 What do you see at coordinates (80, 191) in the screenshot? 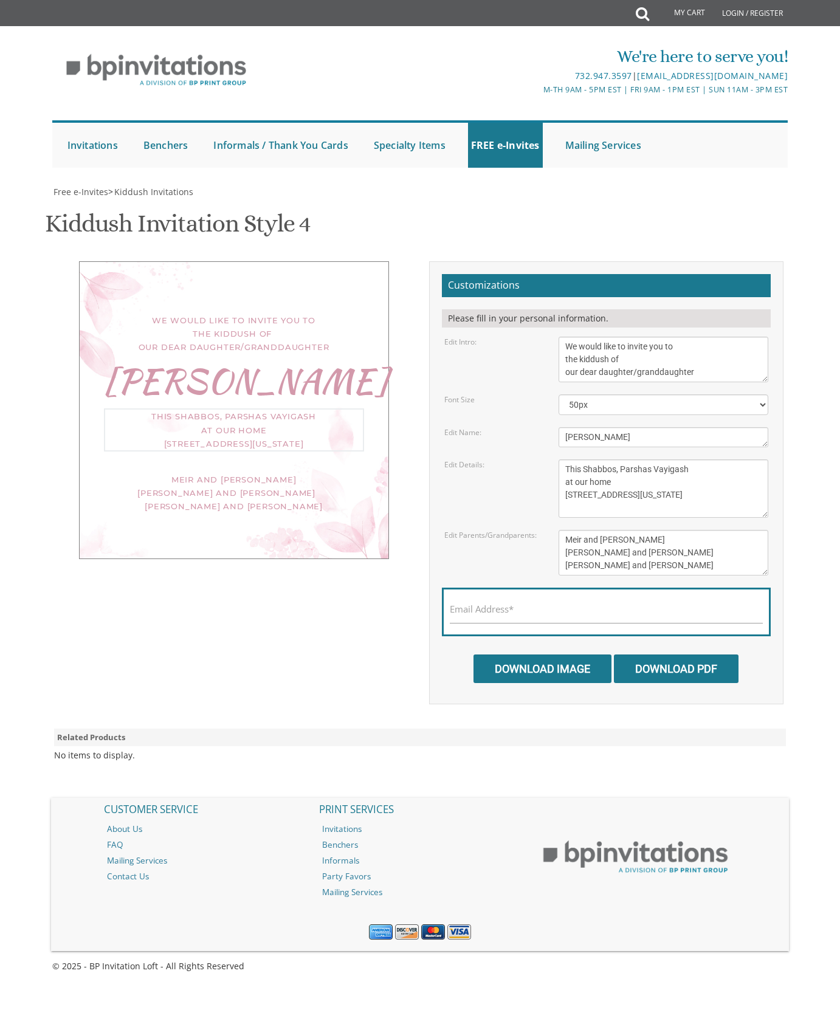
I see `a: Free e-Invites` at bounding box center [80, 191].